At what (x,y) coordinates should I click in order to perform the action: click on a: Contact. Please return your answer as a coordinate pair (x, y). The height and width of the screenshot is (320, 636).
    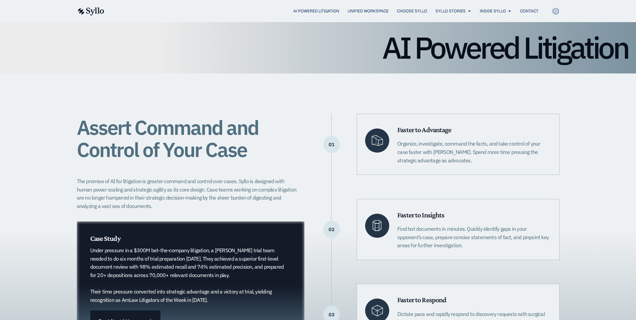
    Looking at the image, I should click on (529, 11).